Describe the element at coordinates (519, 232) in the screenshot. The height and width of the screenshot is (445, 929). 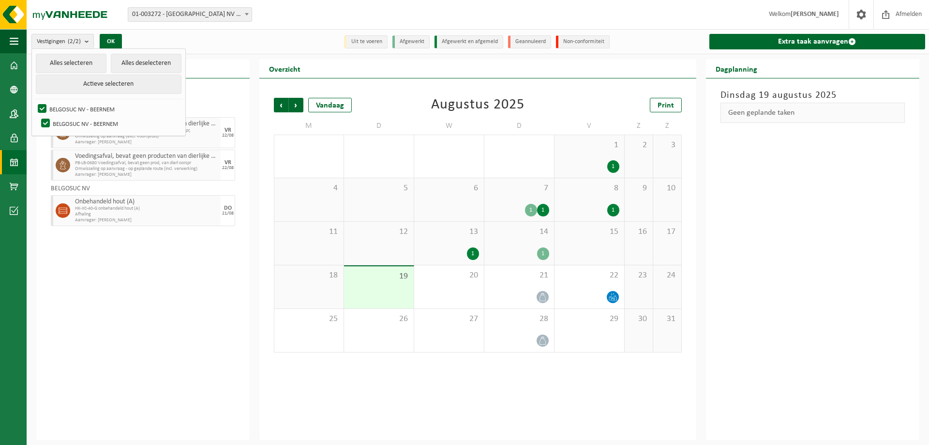
I see `span: 14` at that location.